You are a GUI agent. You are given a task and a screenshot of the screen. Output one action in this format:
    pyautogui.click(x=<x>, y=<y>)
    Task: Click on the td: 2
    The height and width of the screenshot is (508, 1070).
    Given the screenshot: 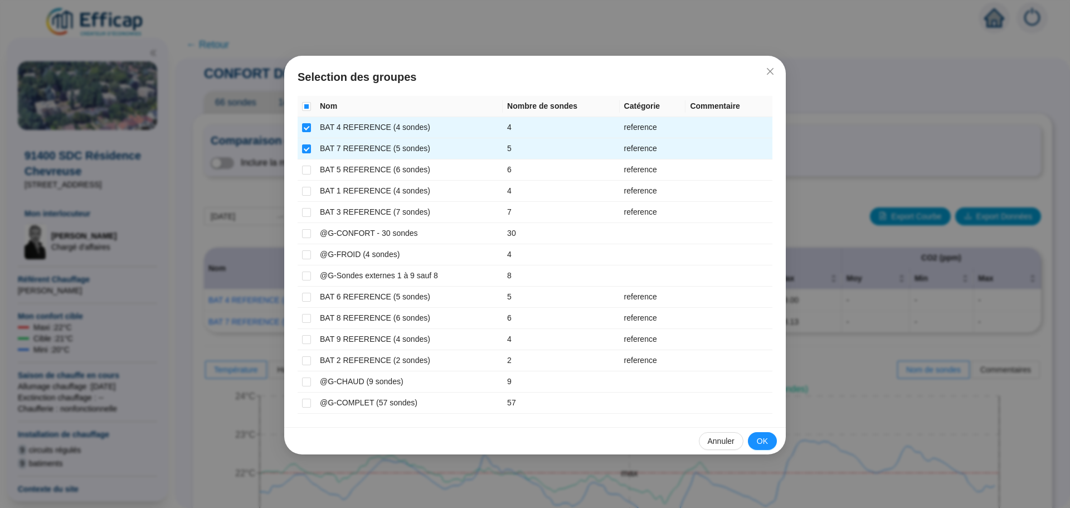 What is the action you would take?
    pyautogui.click(x=561, y=361)
    